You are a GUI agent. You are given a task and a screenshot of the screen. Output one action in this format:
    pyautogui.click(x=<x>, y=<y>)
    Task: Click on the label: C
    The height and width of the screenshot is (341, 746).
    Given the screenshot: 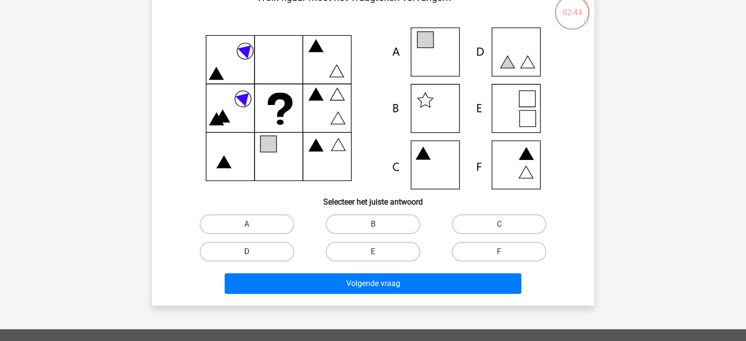 What is the action you would take?
    pyautogui.click(x=499, y=224)
    